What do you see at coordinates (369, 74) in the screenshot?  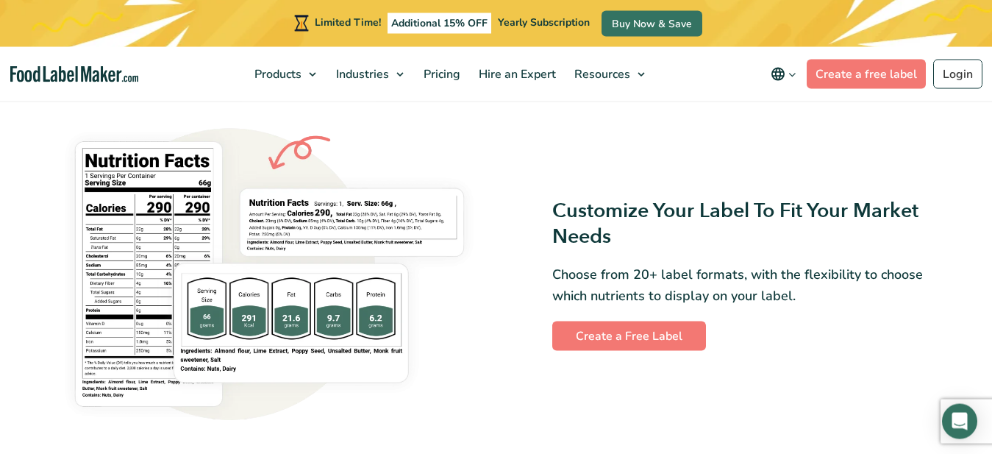 I see `a: Industries` at bounding box center [369, 74].